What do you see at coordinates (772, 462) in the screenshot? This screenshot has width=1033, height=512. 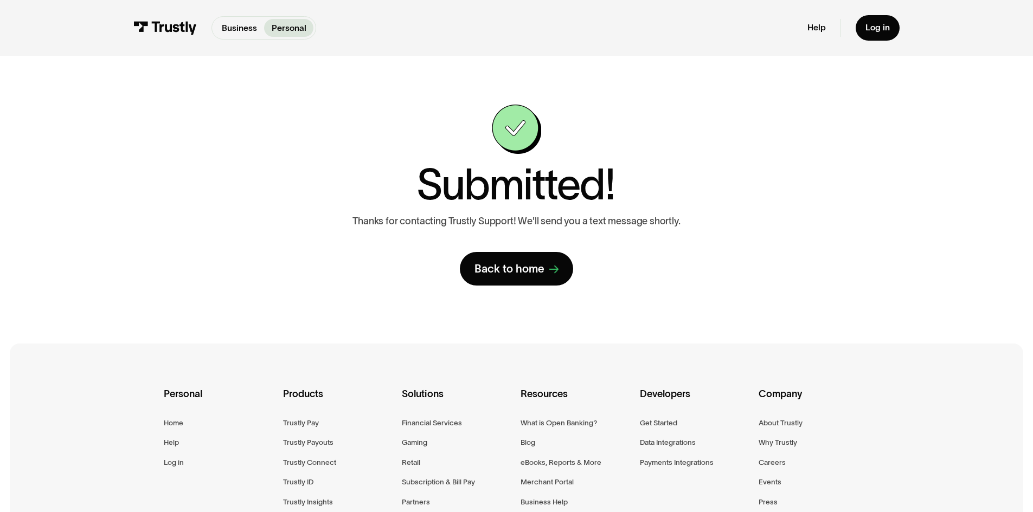 I see `div: Careers` at bounding box center [772, 462].